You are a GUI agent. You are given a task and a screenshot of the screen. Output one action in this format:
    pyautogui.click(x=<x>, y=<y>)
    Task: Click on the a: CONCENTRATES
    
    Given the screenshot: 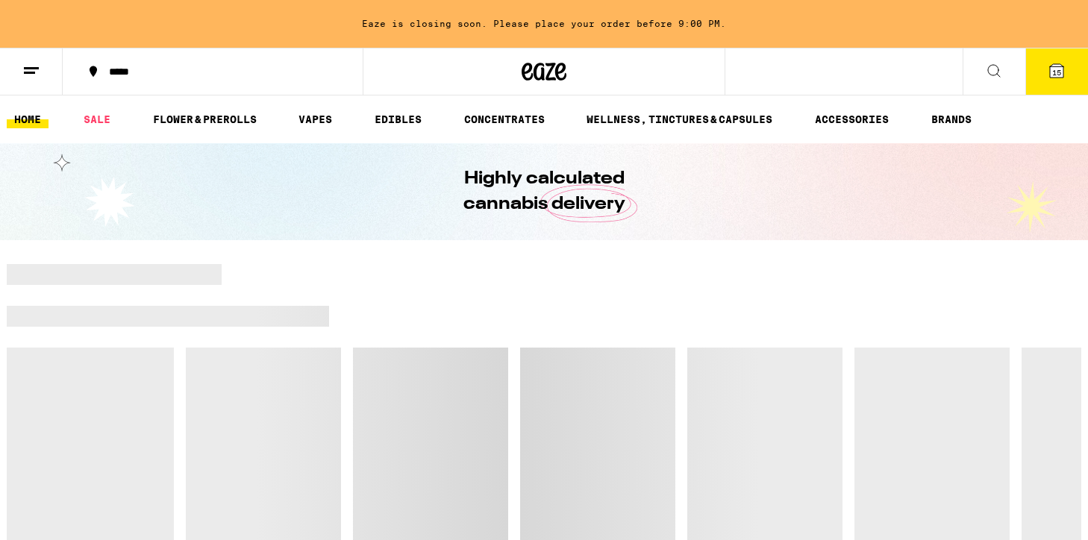 What is the action you would take?
    pyautogui.click(x=504, y=119)
    